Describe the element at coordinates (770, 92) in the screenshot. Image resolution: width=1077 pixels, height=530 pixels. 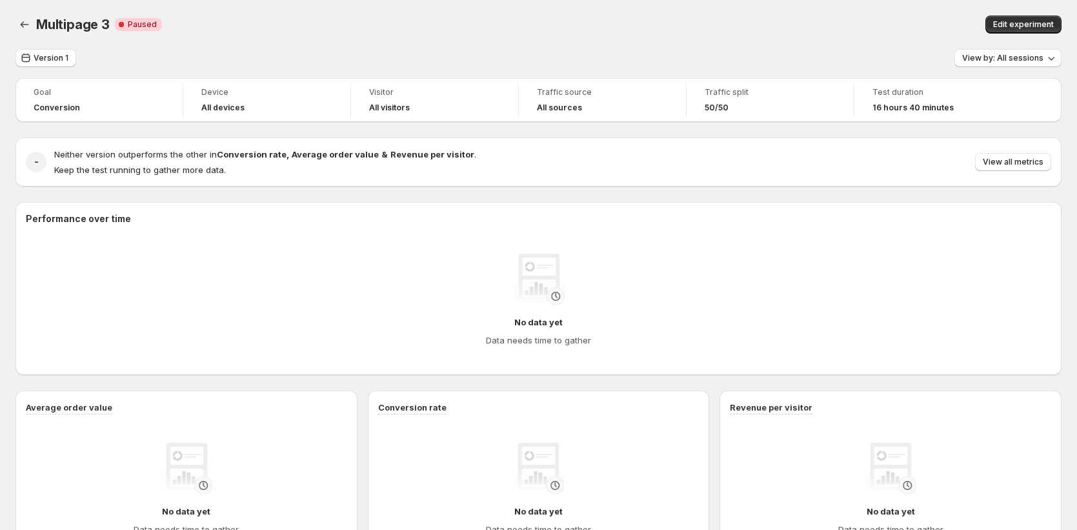
I see `span: Traffic split` at that location.